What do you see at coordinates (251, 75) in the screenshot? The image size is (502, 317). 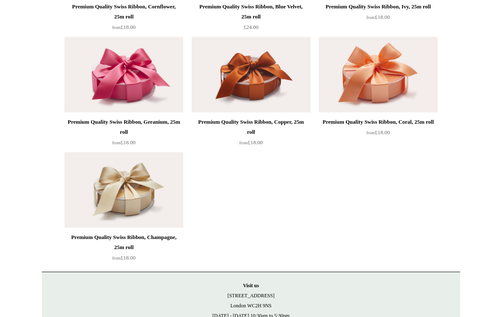 I see `img: Premium Quality Swiss Ribbon, Copper, 25m roll` at bounding box center [251, 75].